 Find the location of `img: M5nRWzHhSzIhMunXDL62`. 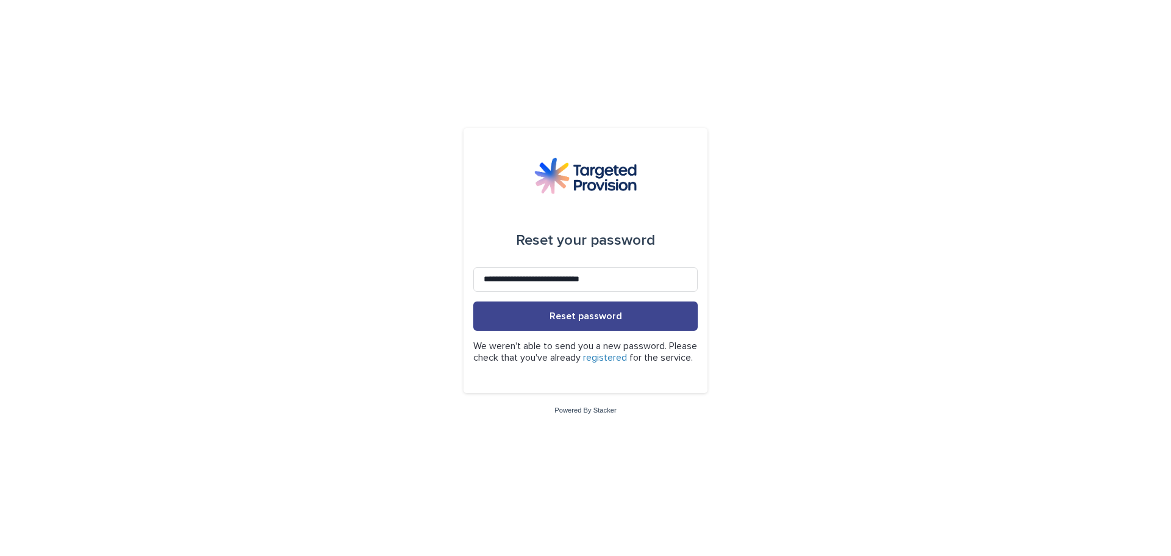

img: M5nRWzHhSzIhMunXDL62 is located at coordinates (586, 176).